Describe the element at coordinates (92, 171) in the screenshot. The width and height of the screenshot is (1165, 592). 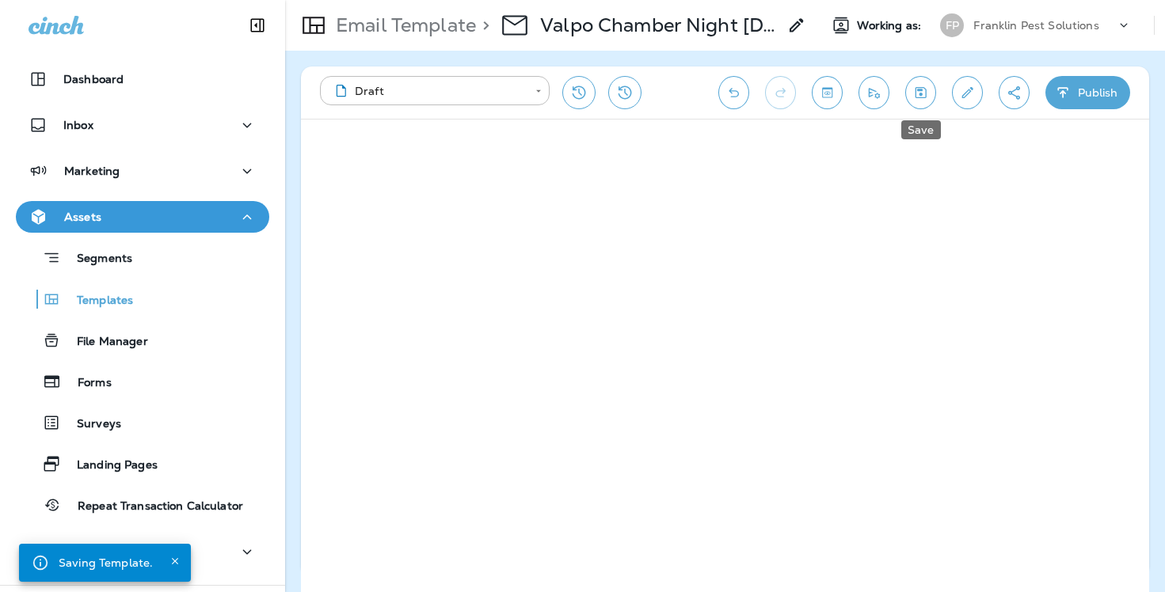
I see `p: Marketing` at that location.